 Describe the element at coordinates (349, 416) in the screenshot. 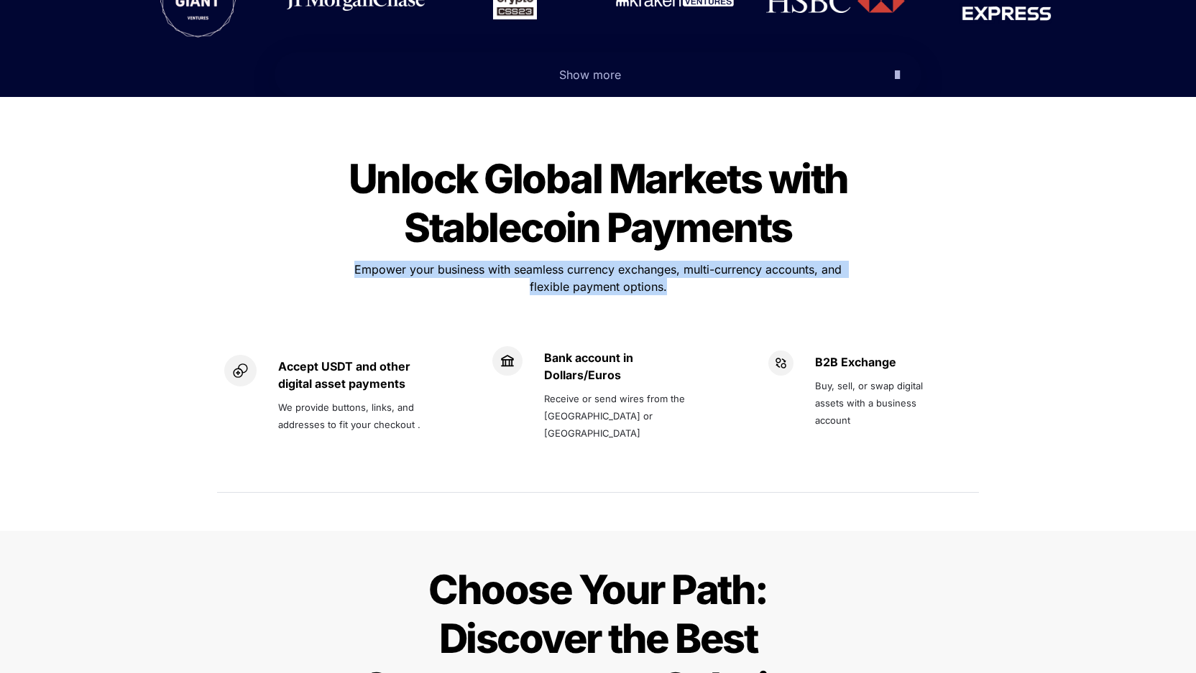

I see `span: We provide buttons, links, and addresses to fit your checkout .` at that location.